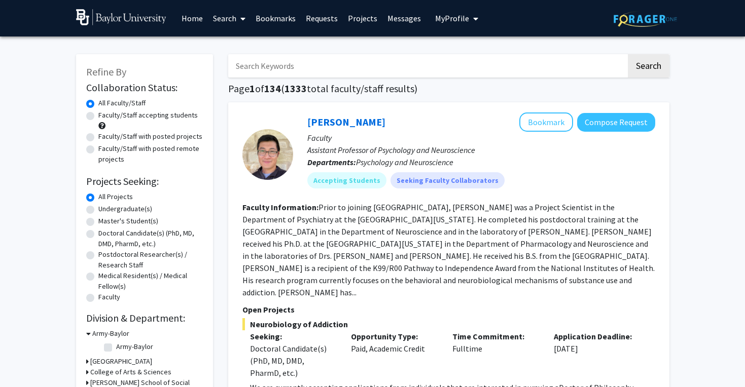 Image resolution: width=745 pixels, height=387 pixels. What do you see at coordinates (449, 89) in the screenshot?
I see `h1: Page of ( total faculty/staff results)` at bounding box center [449, 89].